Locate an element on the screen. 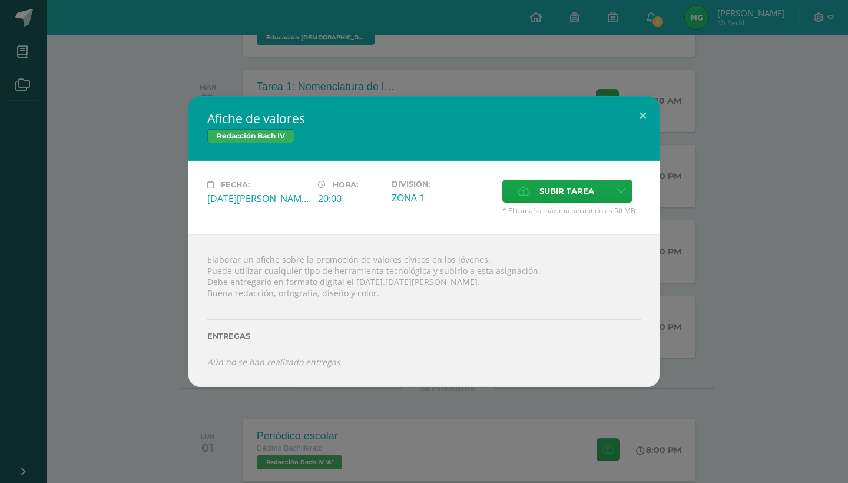 The image size is (848, 483). label: Entregas is located at coordinates (424, 336).